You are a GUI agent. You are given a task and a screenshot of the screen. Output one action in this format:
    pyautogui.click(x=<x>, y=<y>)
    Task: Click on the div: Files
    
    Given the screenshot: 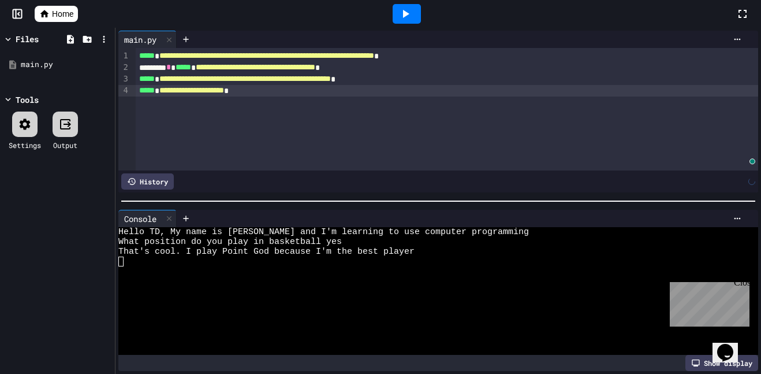 What is the action you would take?
    pyautogui.click(x=27, y=39)
    